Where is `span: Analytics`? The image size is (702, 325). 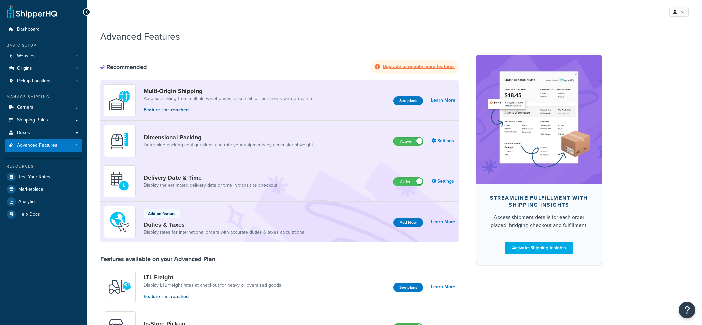
span: Analytics is located at coordinates (27, 202).